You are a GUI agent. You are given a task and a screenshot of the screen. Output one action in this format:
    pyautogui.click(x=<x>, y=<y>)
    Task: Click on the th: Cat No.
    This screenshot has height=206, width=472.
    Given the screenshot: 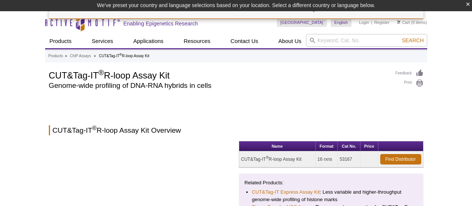 What is the action you would take?
    pyautogui.click(x=349, y=146)
    